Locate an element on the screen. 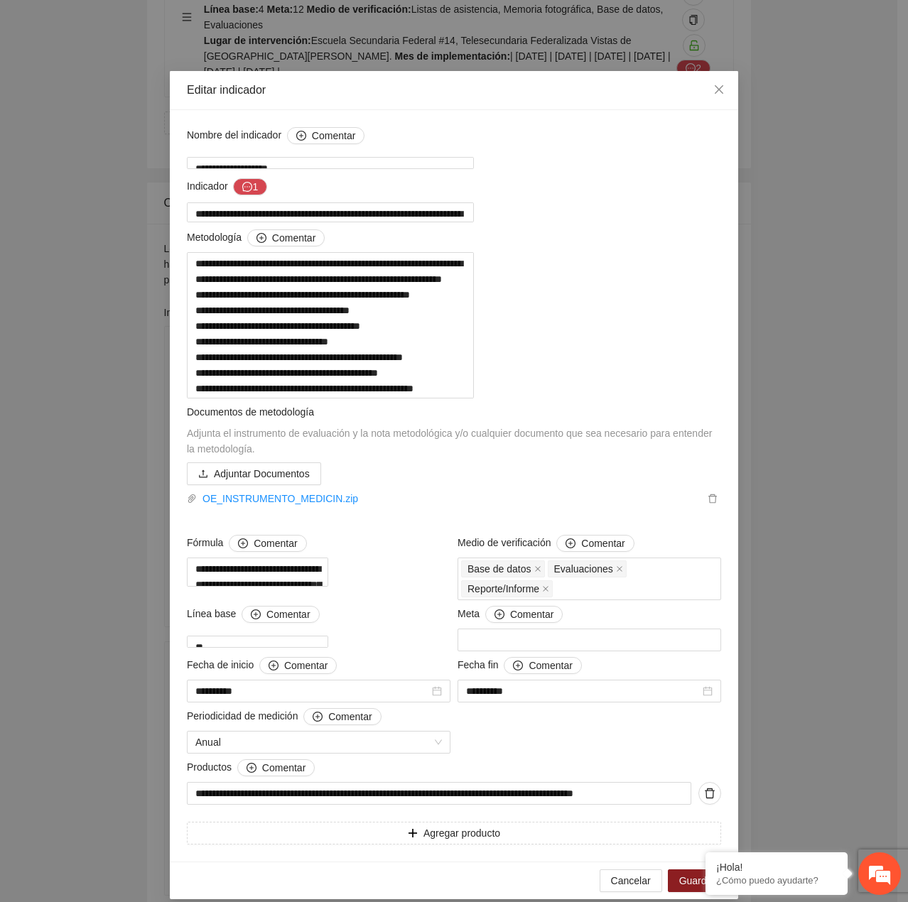 The height and width of the screenshot is (902, 908). span: Medio de verificación is located at coordinates (546, 544).